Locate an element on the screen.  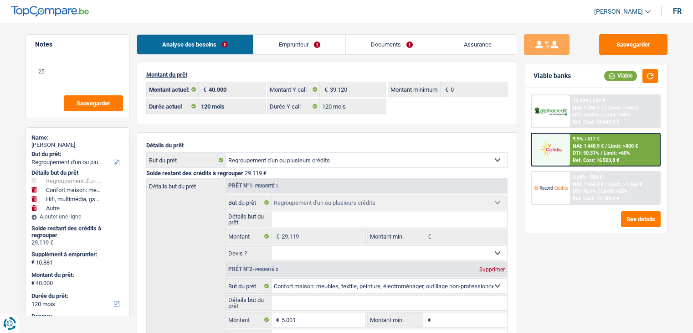
a: Analyse des besoins is located at coordinates (195, 44).